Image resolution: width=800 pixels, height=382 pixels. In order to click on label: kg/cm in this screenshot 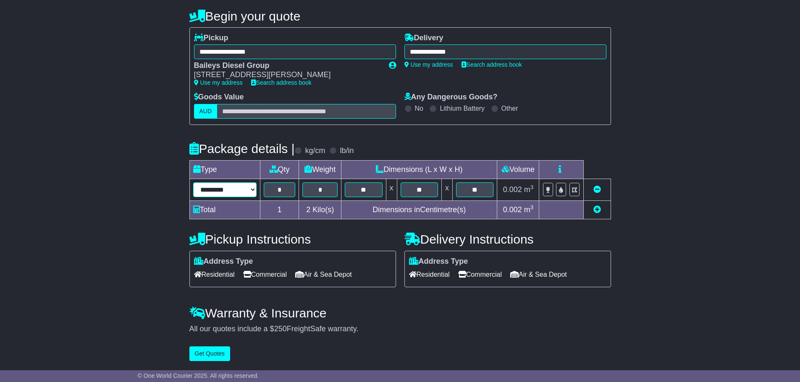, I will do `click(315, 151)`.